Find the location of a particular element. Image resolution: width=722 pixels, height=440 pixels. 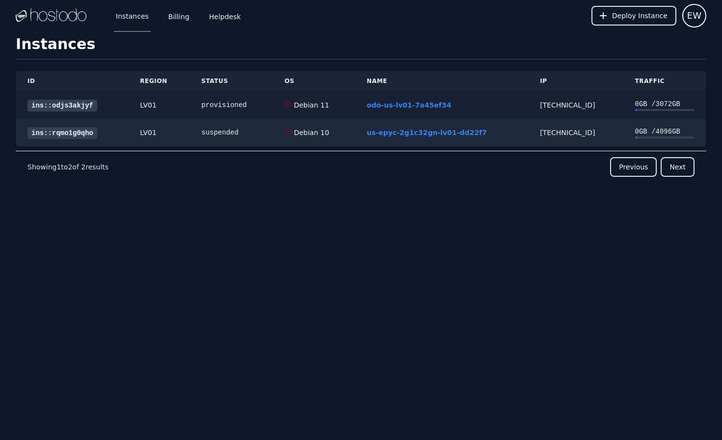

a: odo-us-lv01-7a45ef34 is located at coordinates (409, 105).